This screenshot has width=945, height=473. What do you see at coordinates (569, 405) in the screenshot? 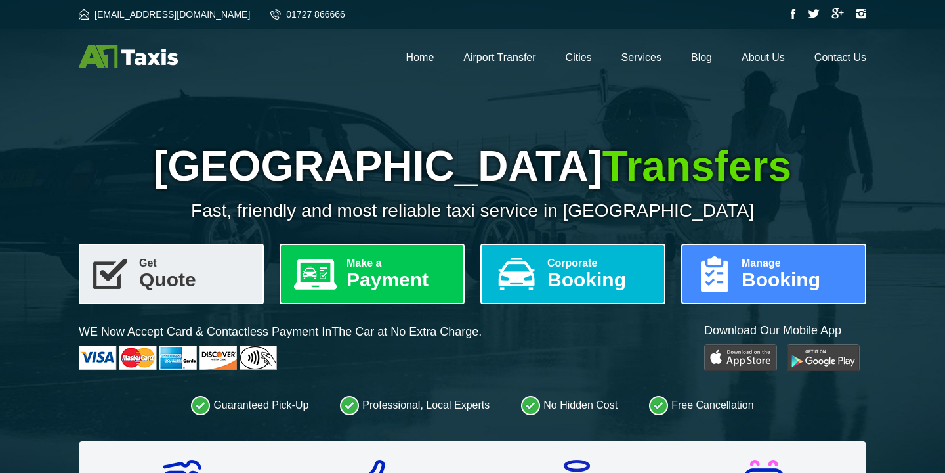
I see `li: No Hidden Cost` at bounding box center [569, 405].